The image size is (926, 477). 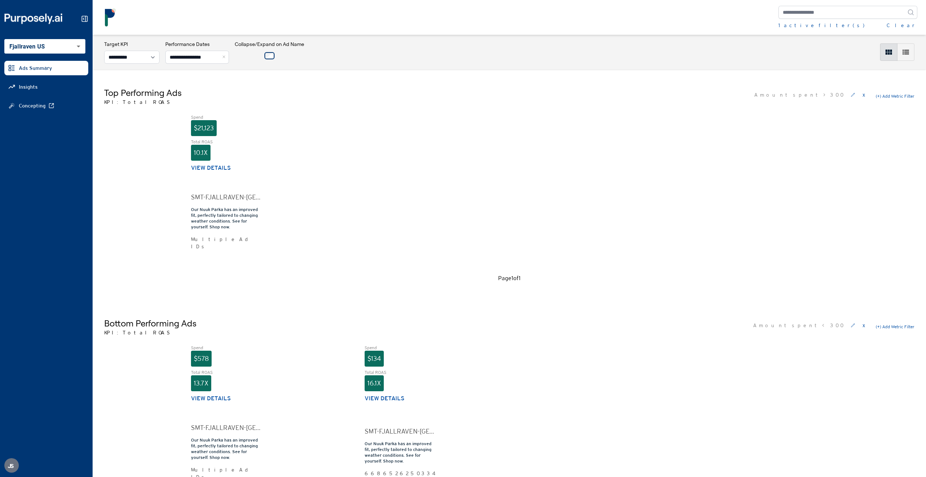 I want to click on div: Multiple Ad IDs, so click(x=226, y=243).